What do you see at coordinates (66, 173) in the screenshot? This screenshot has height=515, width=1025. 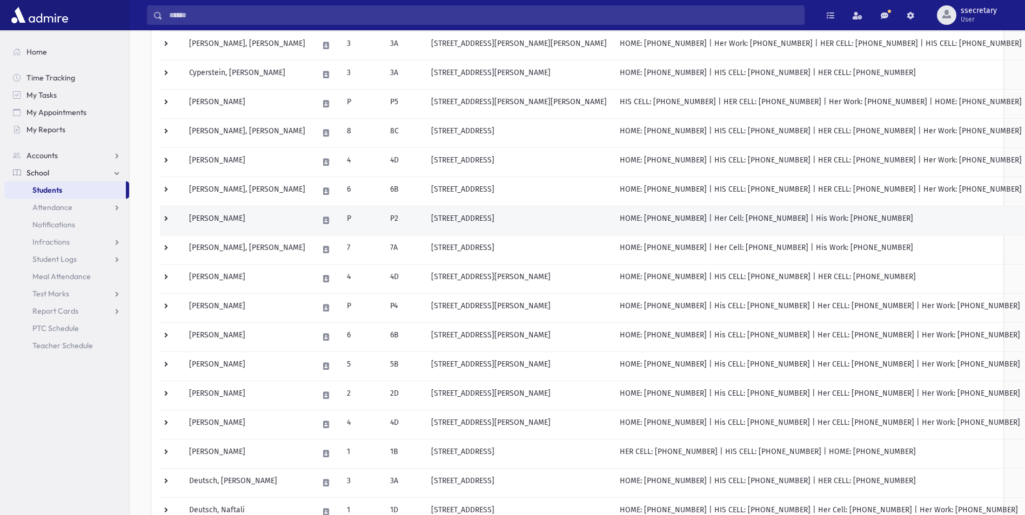 I see `a: School` at bounding box center [66, 173].